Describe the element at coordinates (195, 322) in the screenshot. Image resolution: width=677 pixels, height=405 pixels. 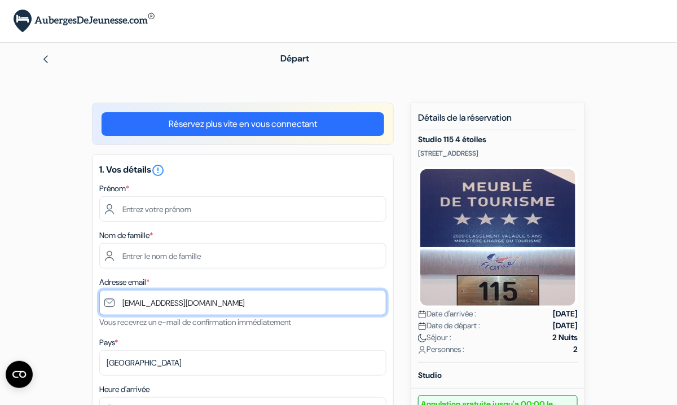
I see `small: Vous recevrez un e-mail de confirmation immédiatement` at that location.